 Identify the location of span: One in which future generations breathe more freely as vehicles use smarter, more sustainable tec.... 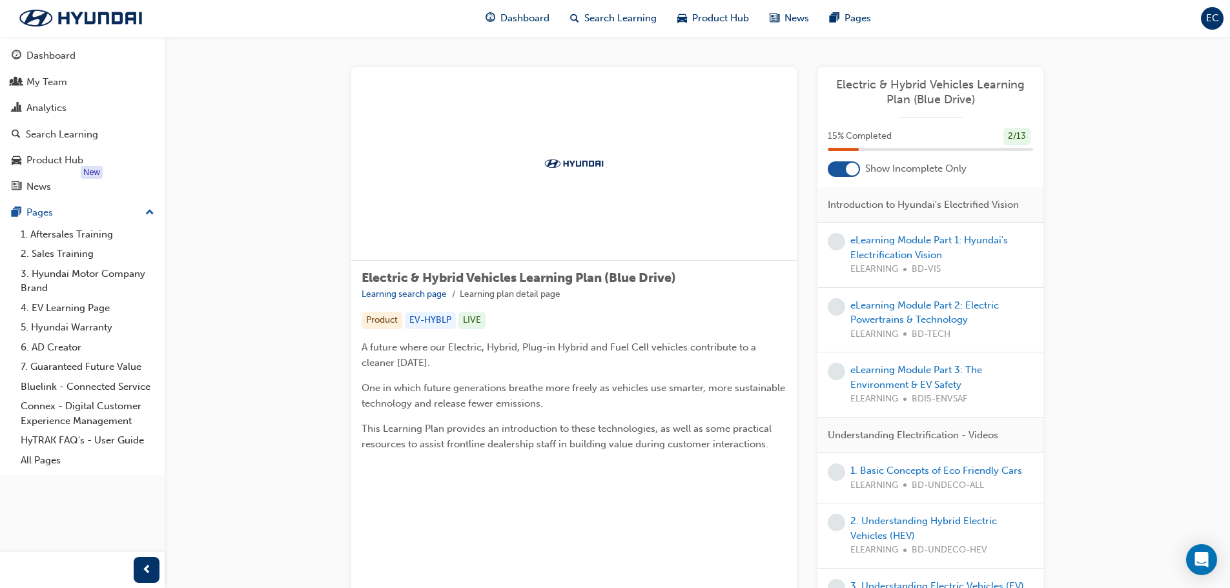
(575, 396).